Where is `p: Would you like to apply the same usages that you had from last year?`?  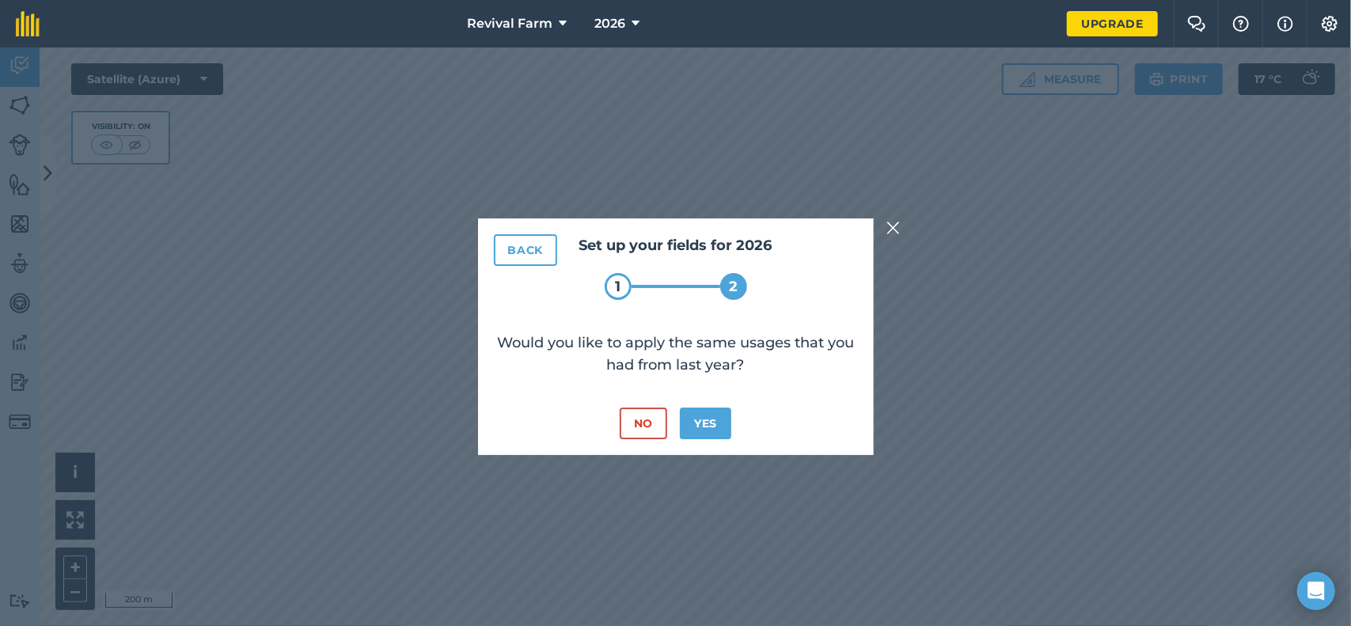 p: Would you like to apply the same usages that you had from last year? is located at coordinates (676, 354).